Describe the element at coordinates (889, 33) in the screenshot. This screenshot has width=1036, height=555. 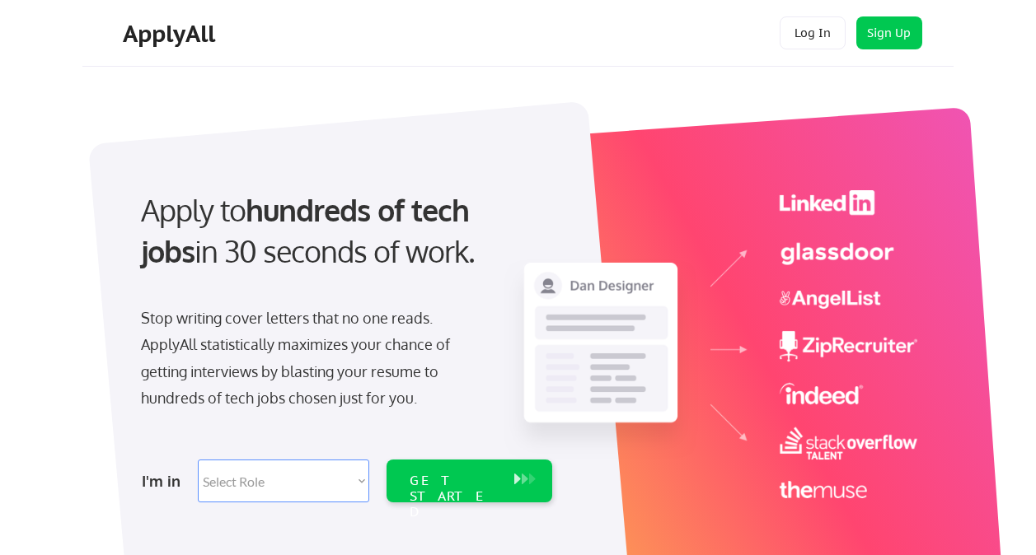
I see `button: Sign Up` at that location.